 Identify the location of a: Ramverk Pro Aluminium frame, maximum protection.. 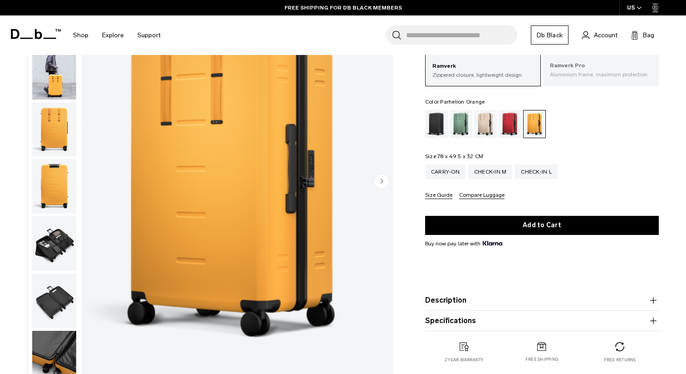
(601, 70).